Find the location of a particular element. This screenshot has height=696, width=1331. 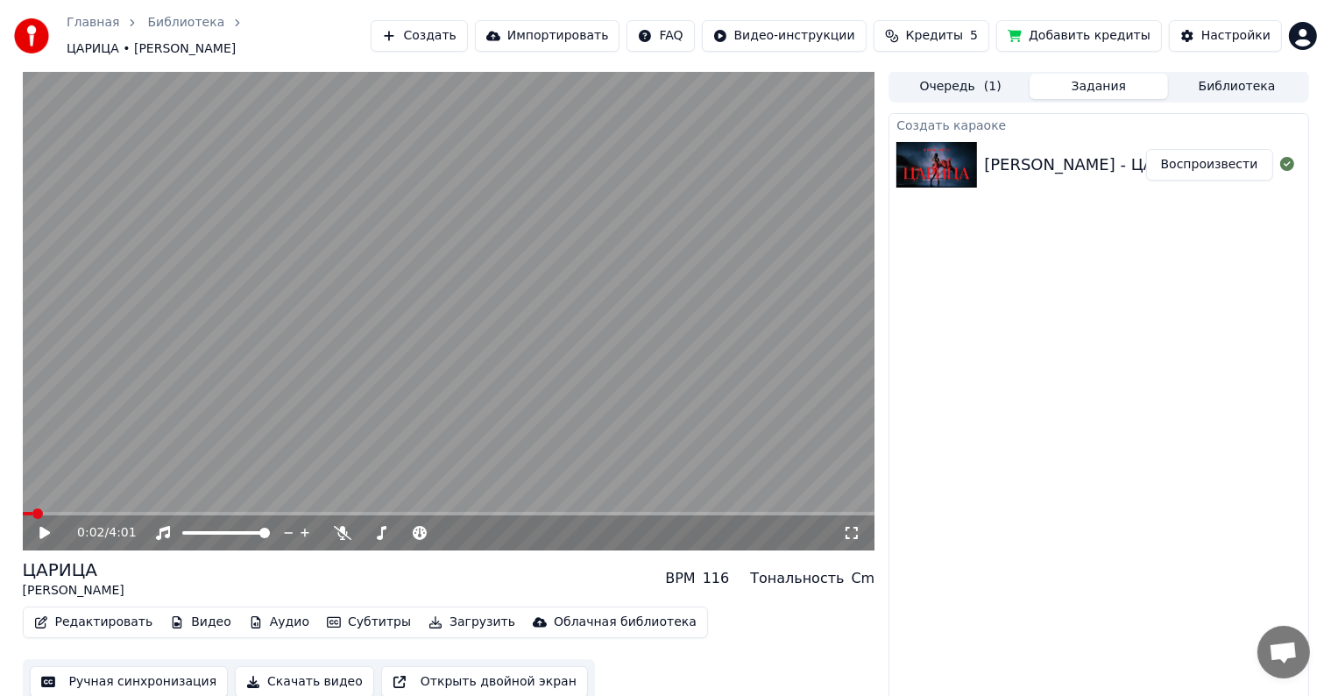

button: Субтитры is located at coordinates (369, 622).